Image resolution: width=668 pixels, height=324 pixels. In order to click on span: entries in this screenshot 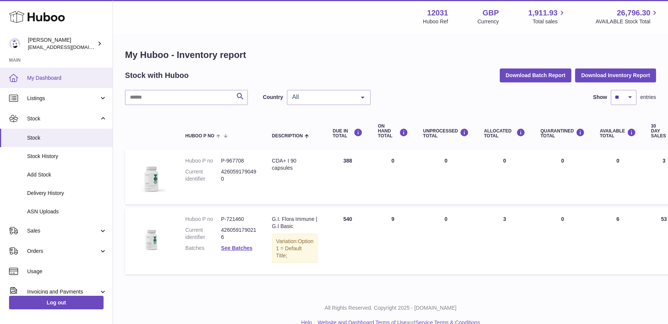, I will do `click(648, 97)`.